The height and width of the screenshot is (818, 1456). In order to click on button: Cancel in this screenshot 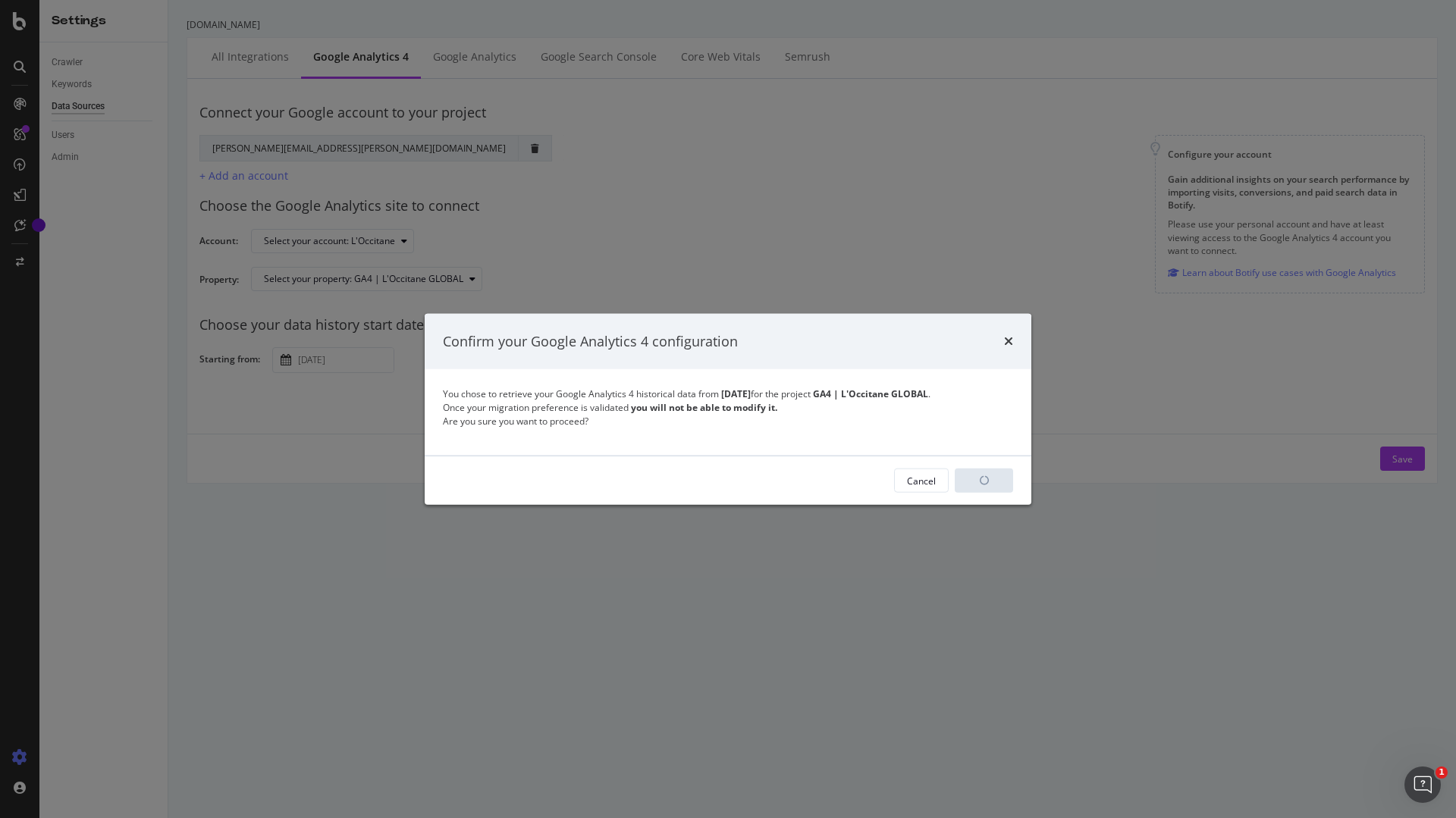, I will do `click(921, 481)`.